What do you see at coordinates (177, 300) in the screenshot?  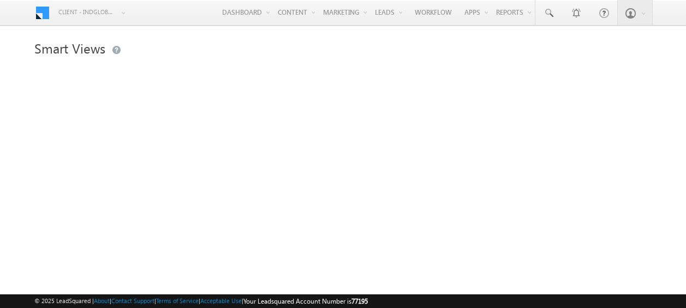 I see `a: Terms of Service` at bounding box center [177, 300].